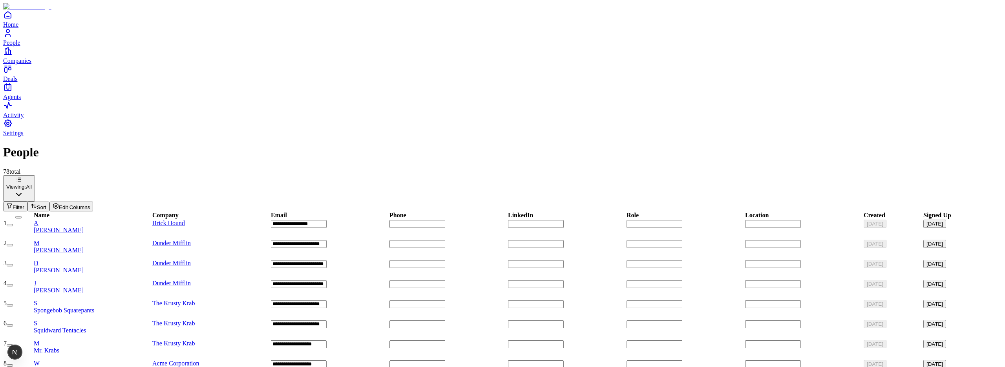 The image size is (1005, 367). What do you see at coordinates (5, 303) in the screenshot?
I see `span: 5` at bounding box center [5, 303].